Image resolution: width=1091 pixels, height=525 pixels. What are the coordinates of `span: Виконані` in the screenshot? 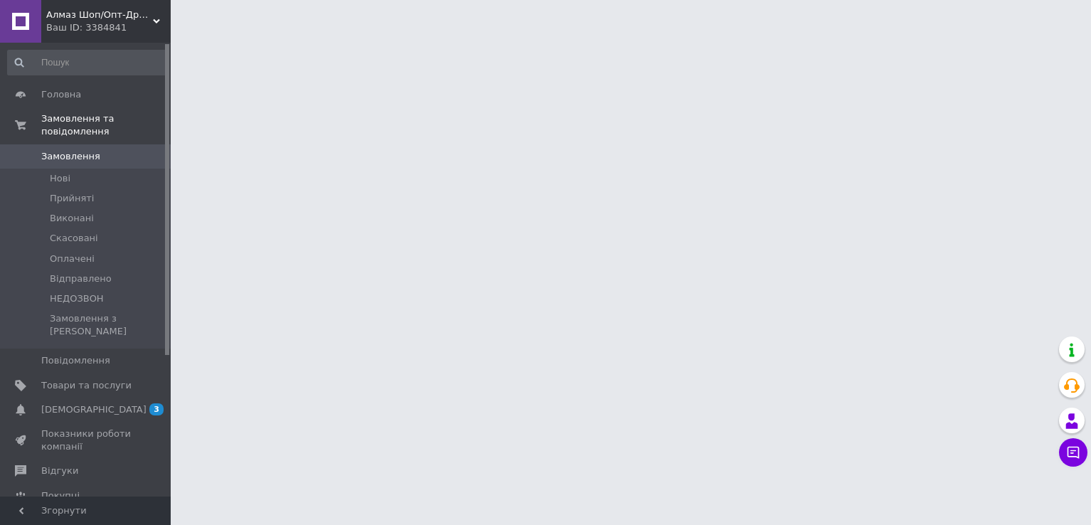 It's located at (72, 218).